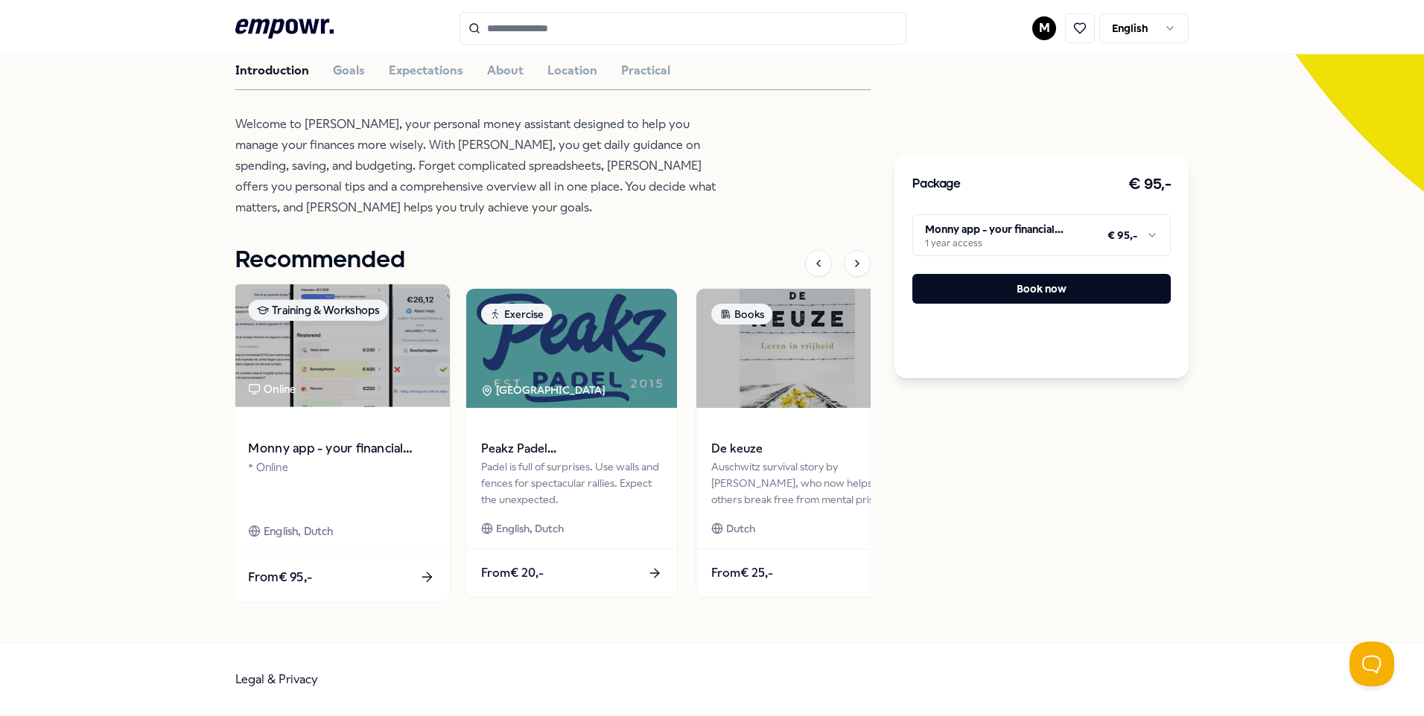 This screenshot has height=716, width=1424. Describe the element at coordinates (571, 483) in the screenshot. I see `div: Padel is full of surprises. Use walls and fences for spectacular rallies. Expect the unexpected.` at that location.